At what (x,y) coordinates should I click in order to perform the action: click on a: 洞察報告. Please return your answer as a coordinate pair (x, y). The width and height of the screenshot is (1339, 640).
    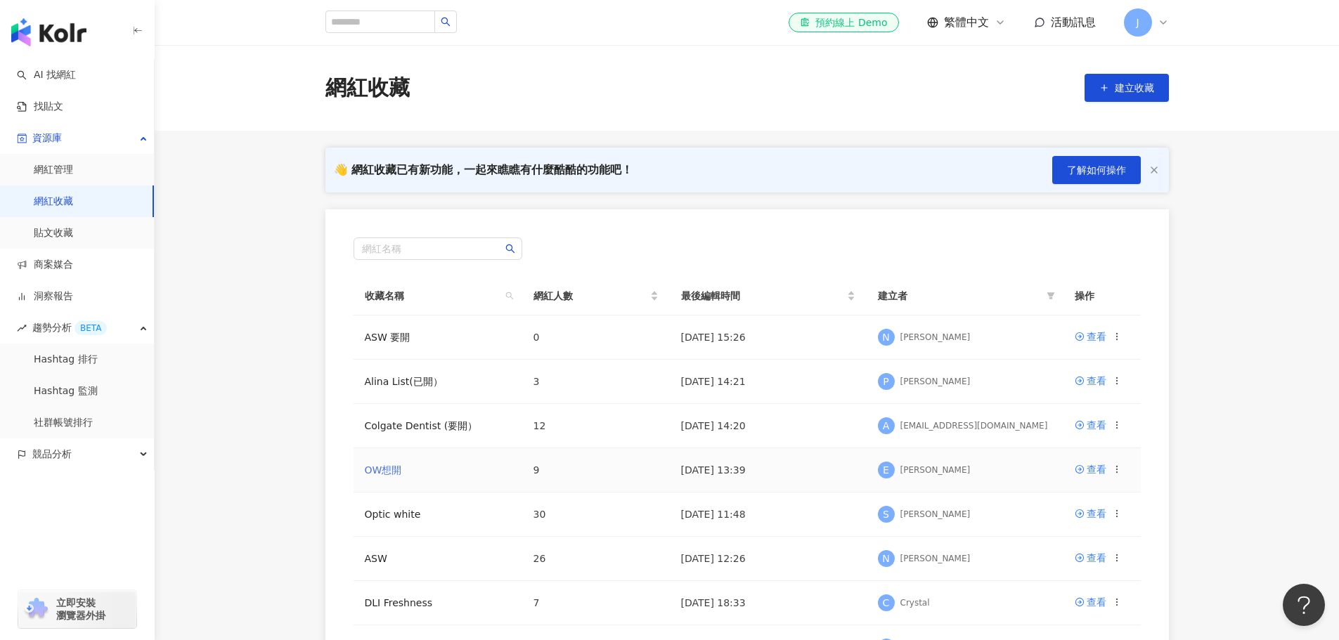
    Looking at the image, I should click on (45, 297).